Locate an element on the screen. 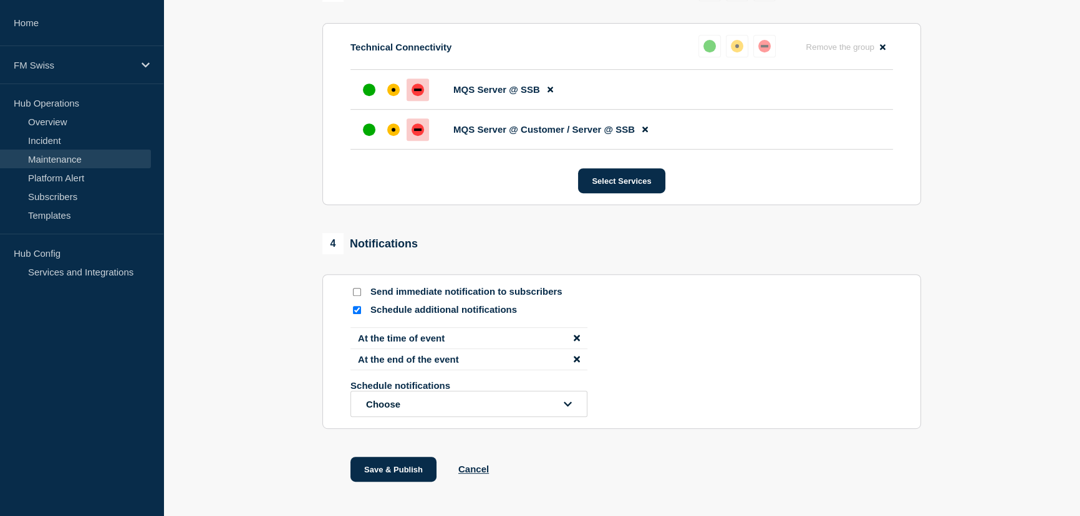  span: Remove the group is located at coordinates (840, 47).